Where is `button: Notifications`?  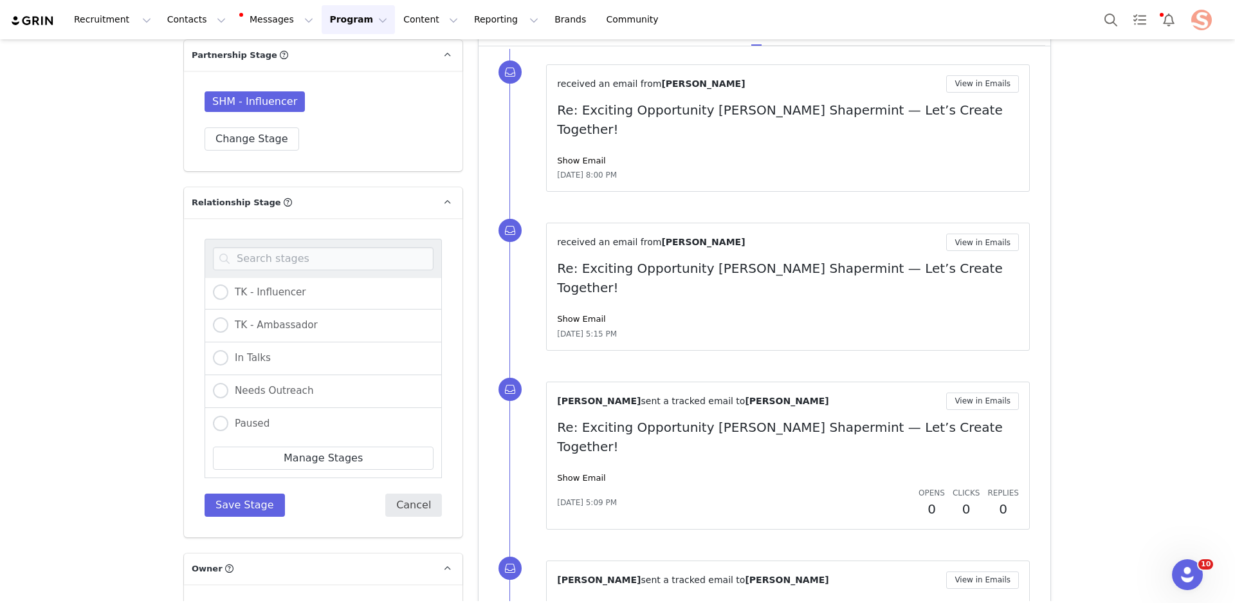 button: Notifications is located at coordinates (1169, 19).